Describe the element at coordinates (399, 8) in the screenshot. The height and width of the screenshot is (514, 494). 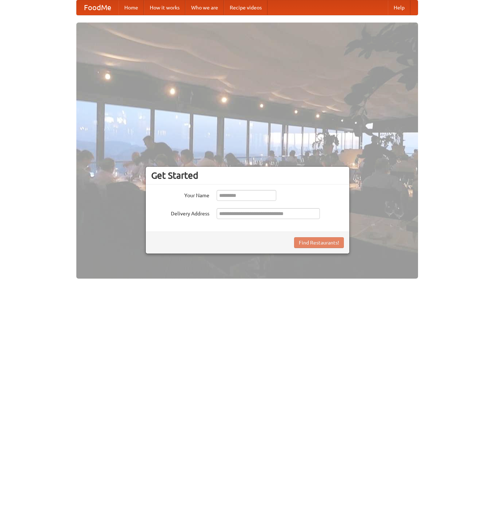
I see `a: Help` at that location.